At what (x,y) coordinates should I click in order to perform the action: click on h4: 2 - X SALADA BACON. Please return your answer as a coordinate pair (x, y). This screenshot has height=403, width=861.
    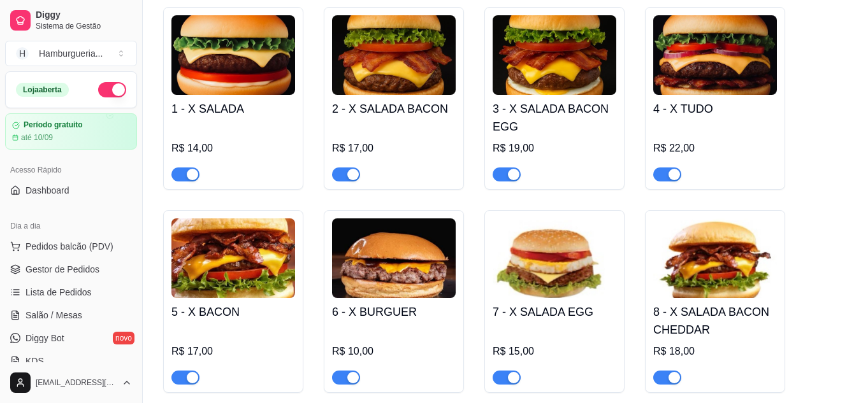
    Looking at the image, I should click on (394, 109).